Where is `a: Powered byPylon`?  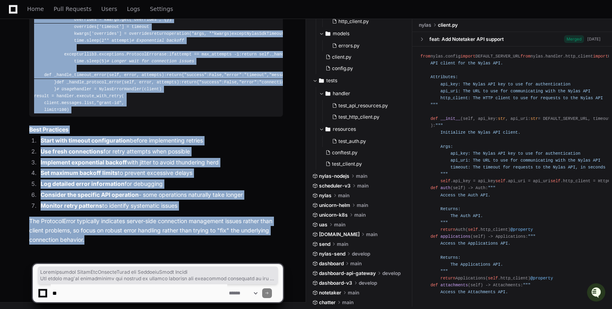 a: Powered byPylon is located at coordinates (77, 88).